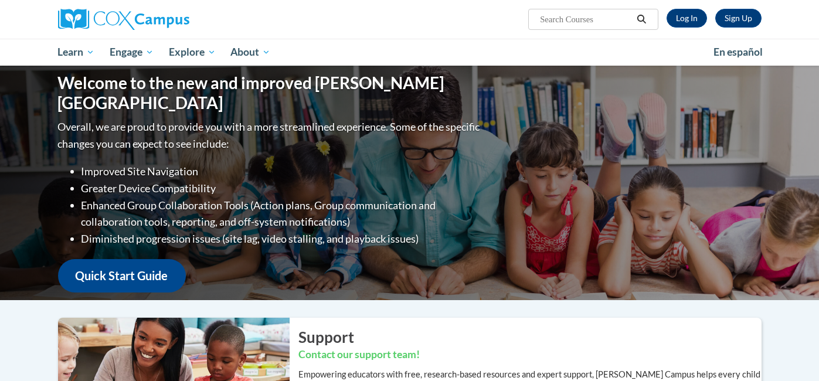 This screenshot has width=819, height=381. Describe the element at coordinates (530, 355) in the screenshot. I see `h3: Contact our support team!` at that location.